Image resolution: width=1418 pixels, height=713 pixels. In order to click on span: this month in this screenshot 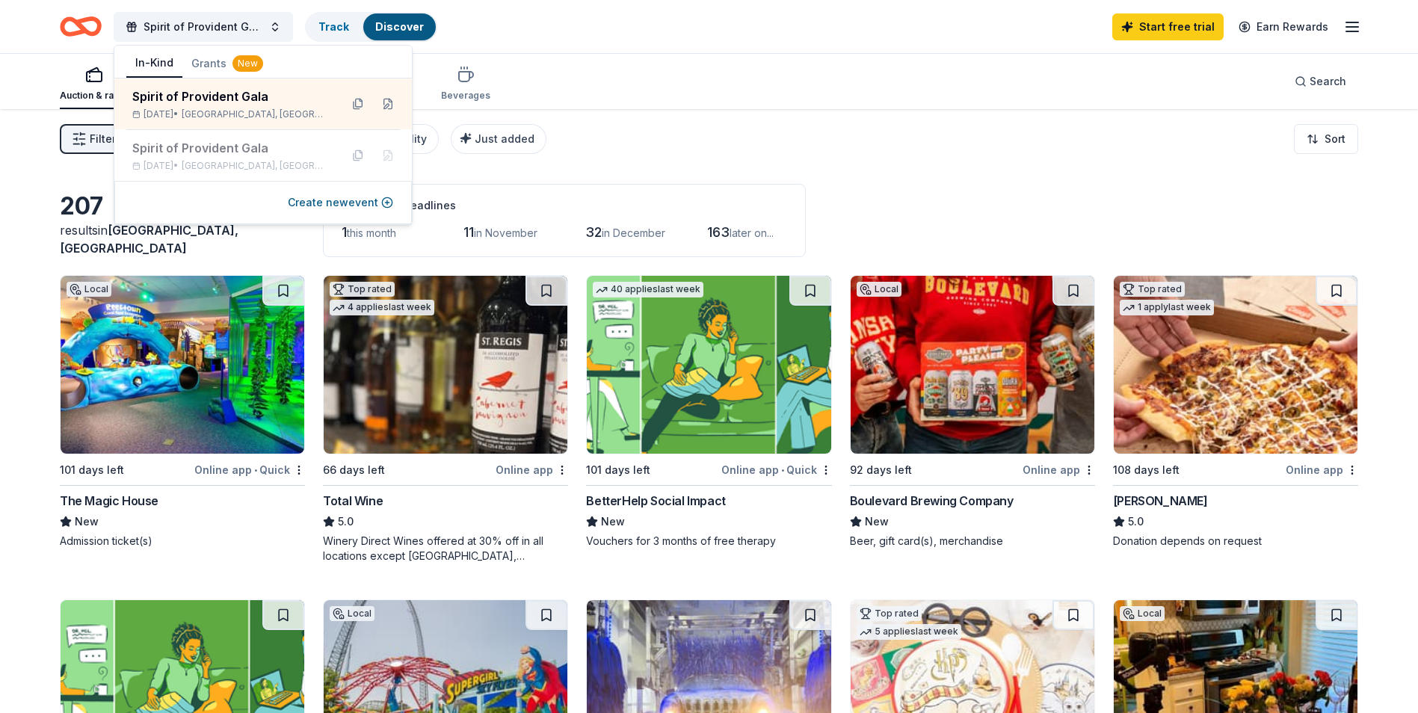, I will do `click(371, 232)`.